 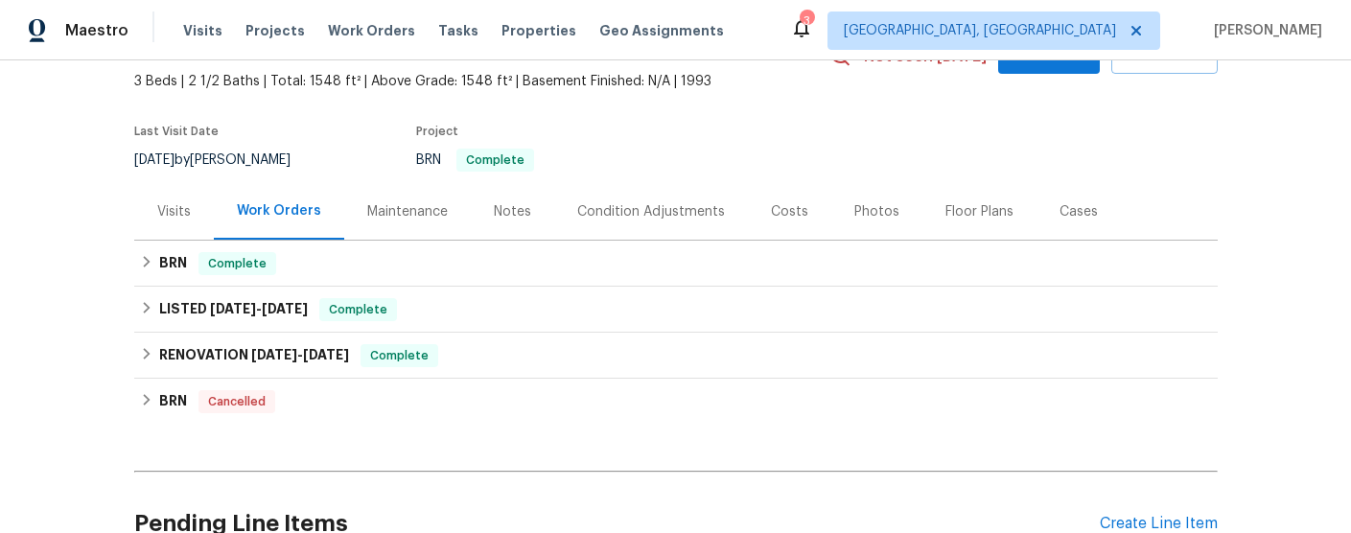 I want to click on div: Create Line Item, so click(x=1159, y=524).